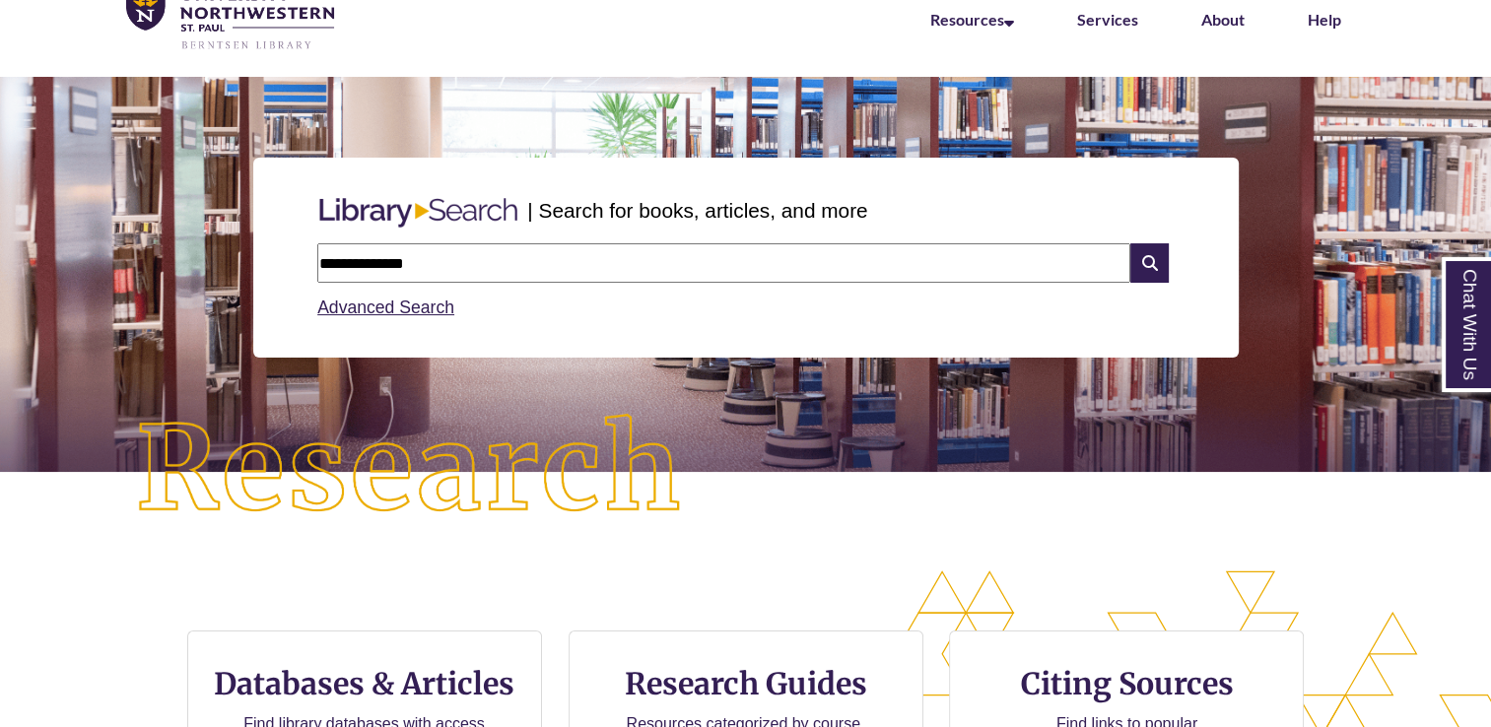  I want to click on h3: Databases & Articles, so click(365, 684).